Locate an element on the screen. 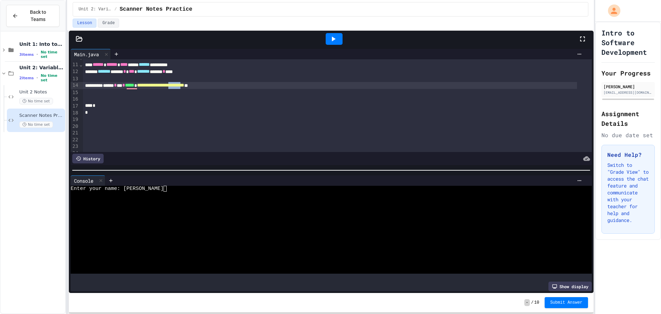 This screenshot has height=314, width=661. div: 12 is located at coordinates (75, 72).